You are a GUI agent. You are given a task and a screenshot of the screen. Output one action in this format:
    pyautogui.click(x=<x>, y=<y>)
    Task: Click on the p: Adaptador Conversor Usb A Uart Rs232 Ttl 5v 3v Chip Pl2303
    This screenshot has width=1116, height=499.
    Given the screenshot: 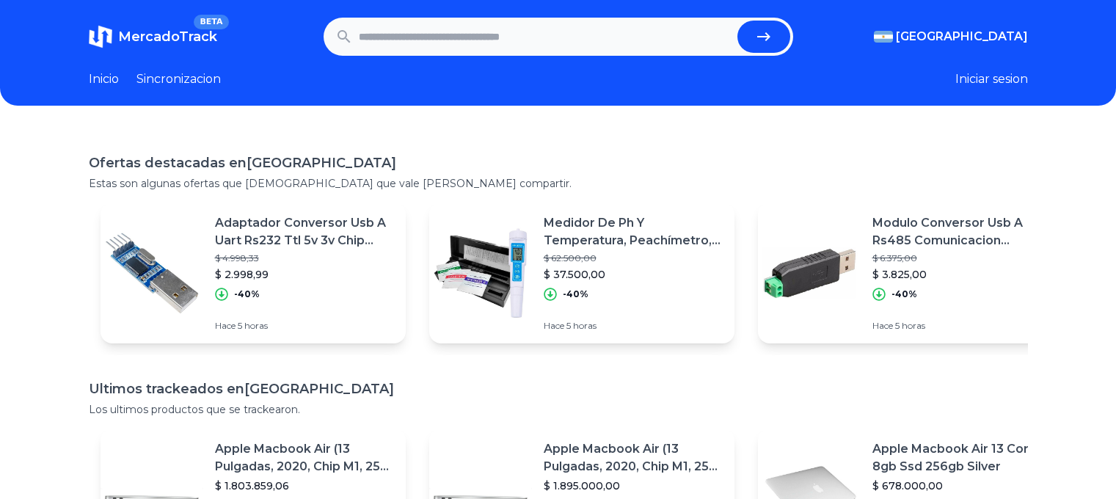 What is the action you would take?
    pyautogui.click(x=305, y=232)
    